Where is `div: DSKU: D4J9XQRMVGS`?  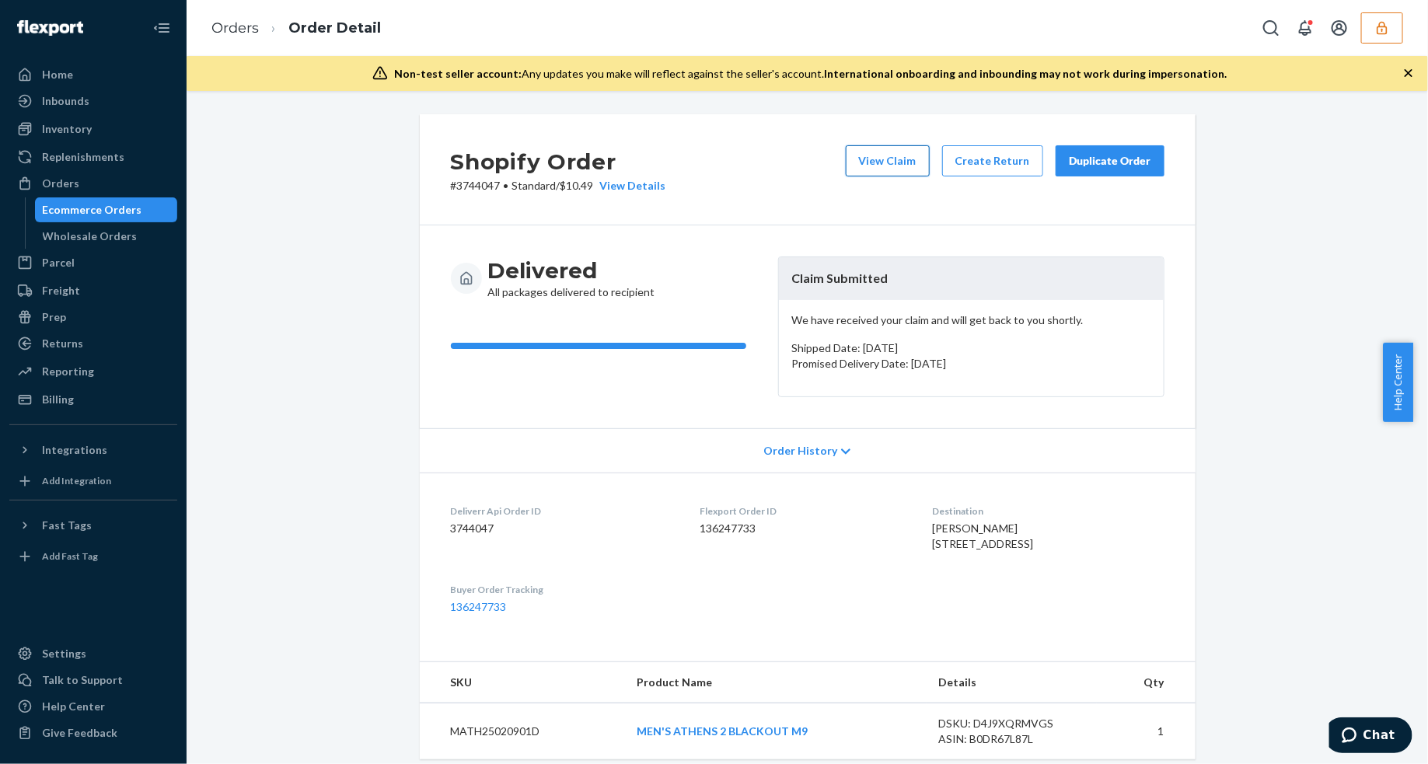
div: DSKU: D4J9XQRMVGS is located at coordinates (1012, 724).